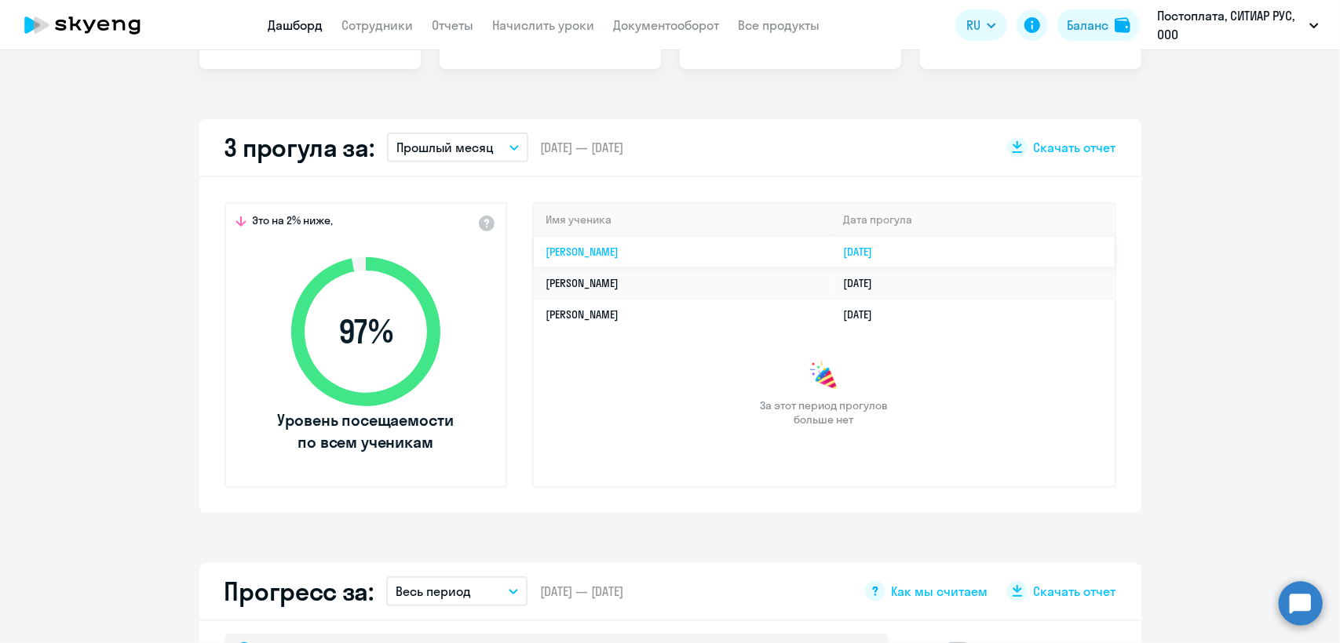 This screenshot has height=643, width=1340. Describe the element at coordinates (682, 220) in the screenshot. I see `th: Имя ученика` at that location.